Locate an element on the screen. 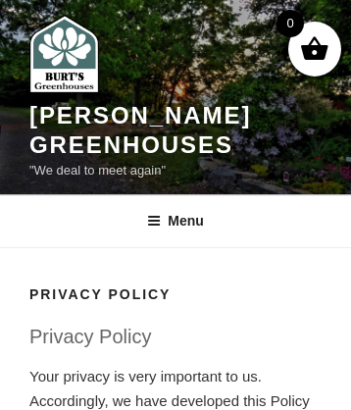 This screenshot has height=410, width=351. img: Burt's Greenhouses is located at coordinates (64, 54).